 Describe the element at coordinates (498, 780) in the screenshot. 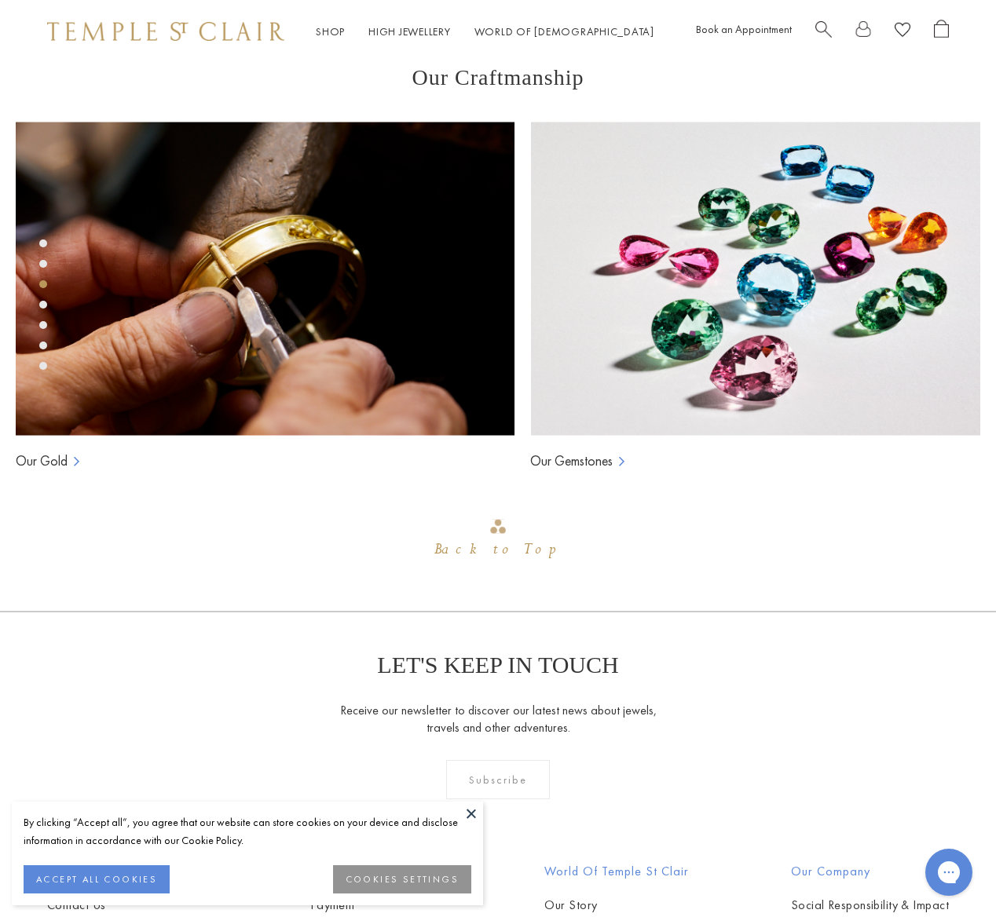

I see `div: Subscribe` at that location.